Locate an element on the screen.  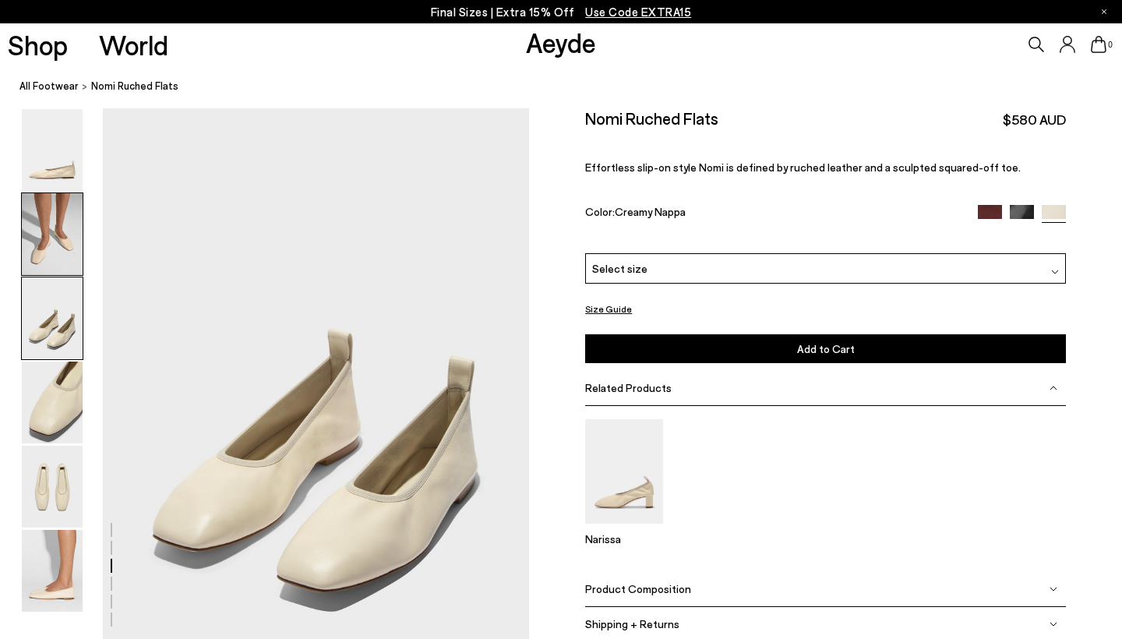
span: Product Composition is located at coordinates (638, 588).